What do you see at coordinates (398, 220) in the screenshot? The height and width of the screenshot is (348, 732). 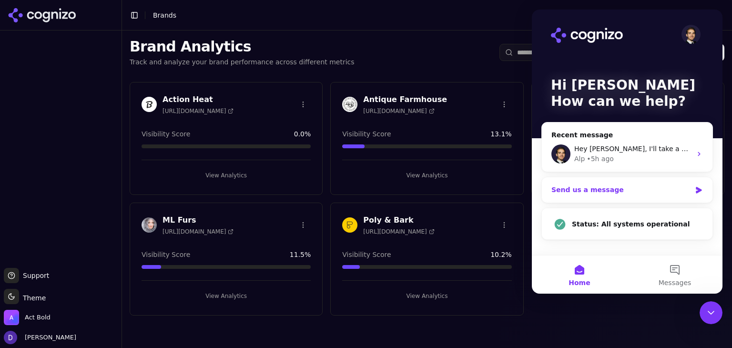 I see `h3: Poly & Bark` at bounding box center [398, 220].